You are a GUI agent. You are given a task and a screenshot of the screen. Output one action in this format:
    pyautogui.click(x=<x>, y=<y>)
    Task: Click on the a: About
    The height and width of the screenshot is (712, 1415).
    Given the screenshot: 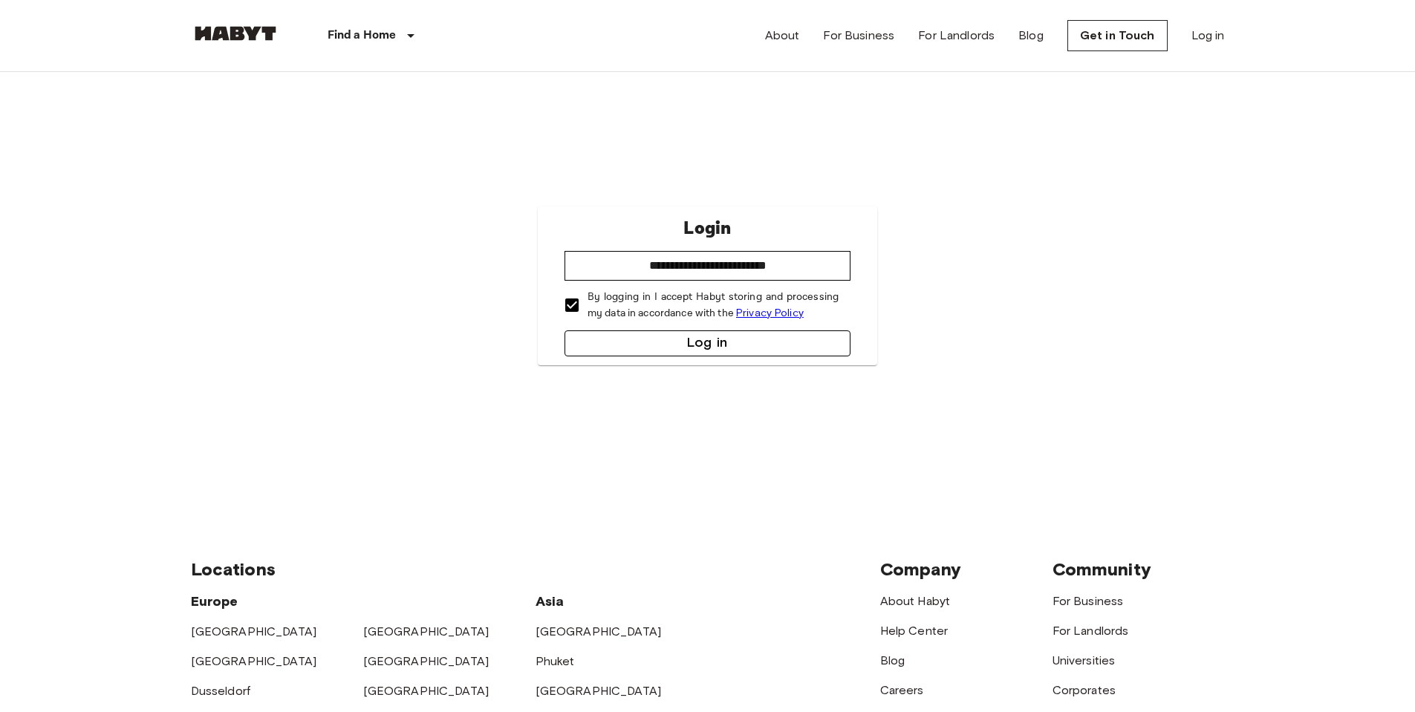 What is the action you would take?
    pyautogui.click(x=782, y=36)
    